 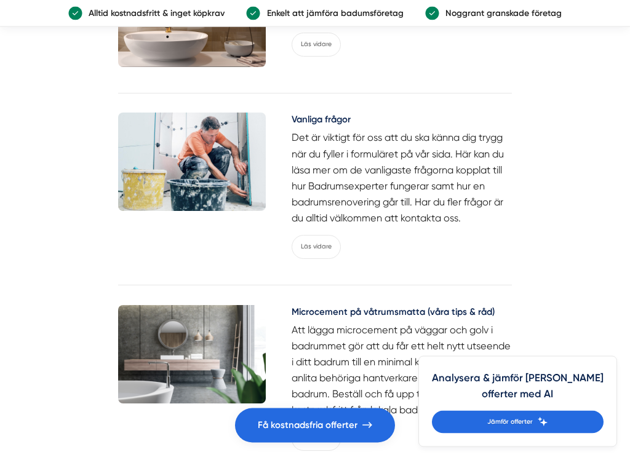 I want to click on img: Vanliga frågor, so click(x=192, y=162).